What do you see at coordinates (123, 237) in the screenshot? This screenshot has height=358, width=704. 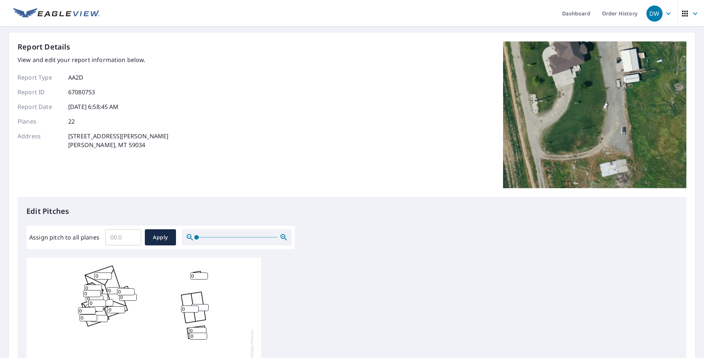 I see `input: 00.0` at bounding box center [123, 237].